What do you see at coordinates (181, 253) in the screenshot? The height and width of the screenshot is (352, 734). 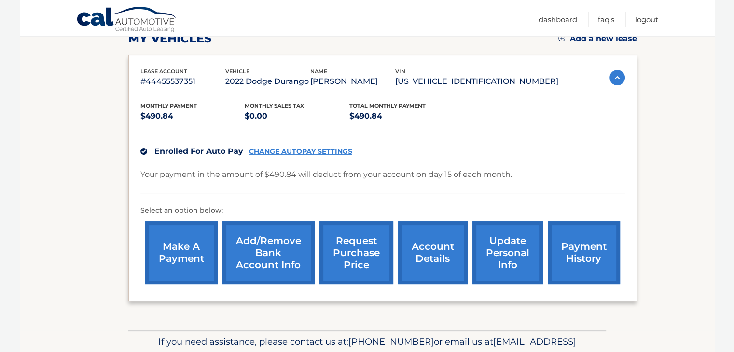 I see `a: make a payment` at bounding box center [181, 253].